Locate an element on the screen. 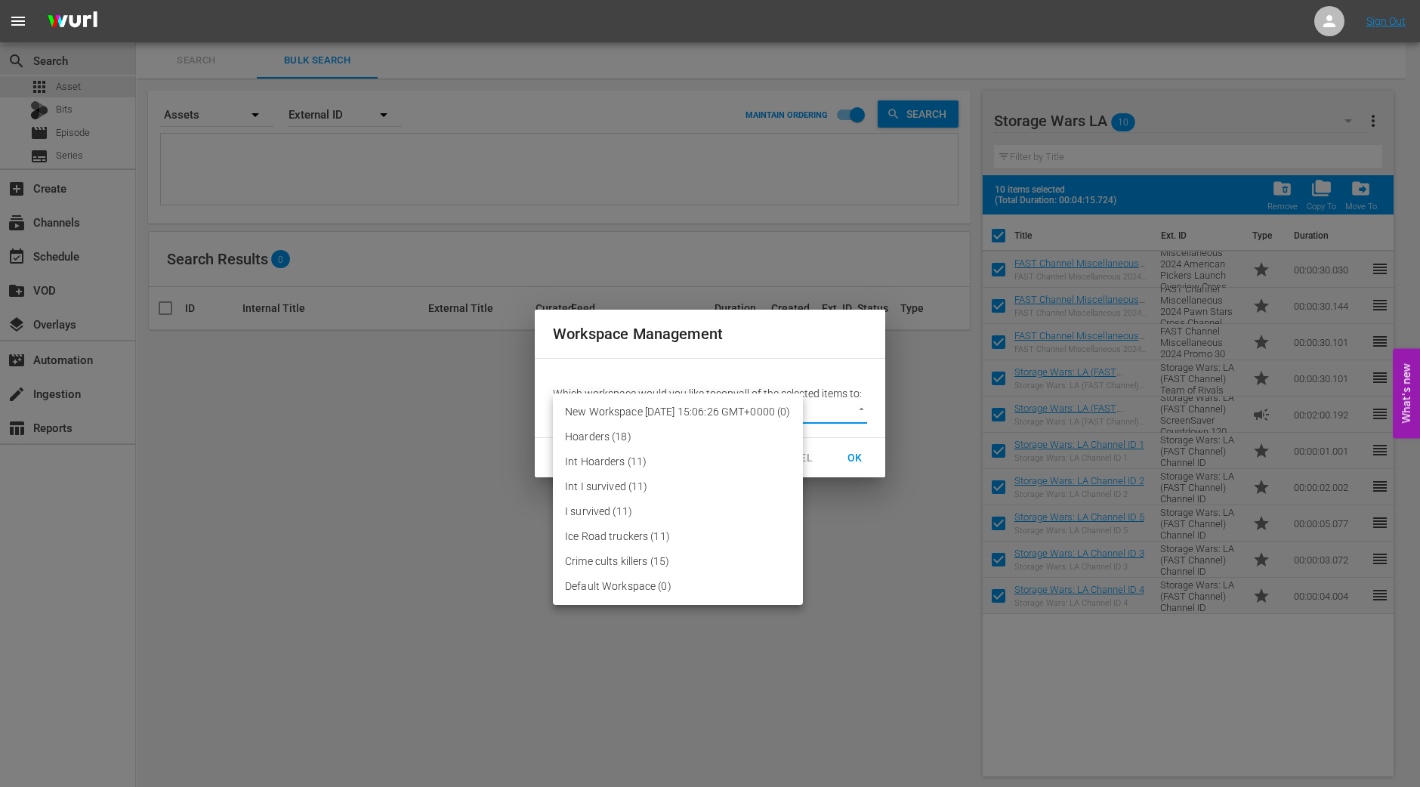 This screenshot has height=787, width=1420. li: Default Workspace (0) is located at coordinates (678, 586).